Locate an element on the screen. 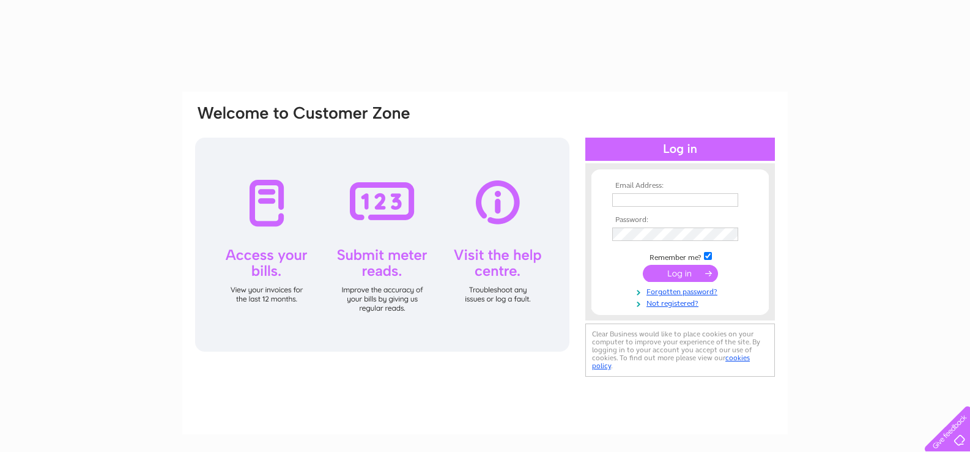  a: Not registered? is located at coordinates (681, 302).